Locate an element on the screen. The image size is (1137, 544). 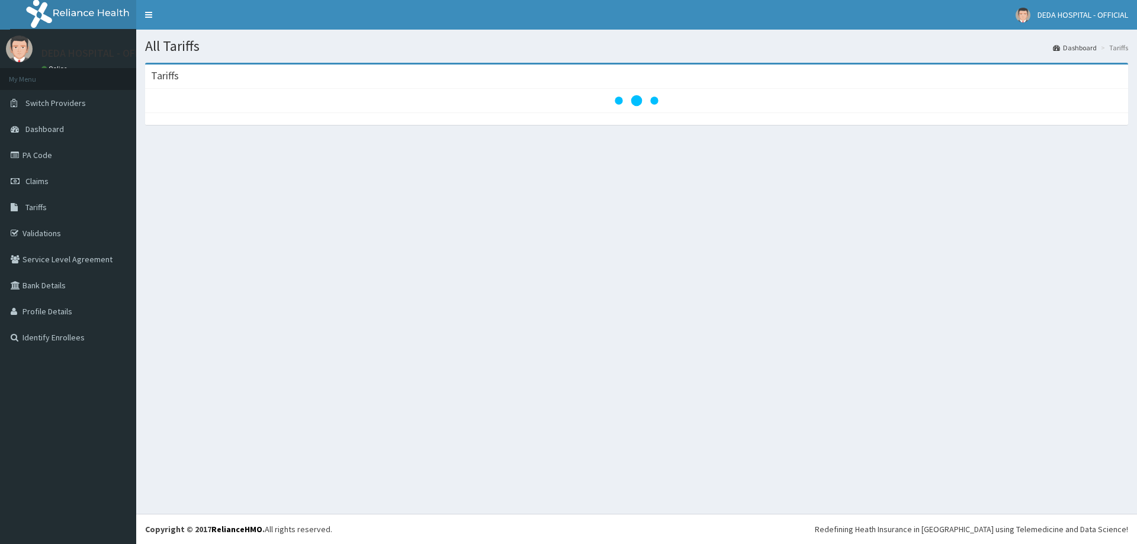
span: Claims is located at coordinates (37, 181).